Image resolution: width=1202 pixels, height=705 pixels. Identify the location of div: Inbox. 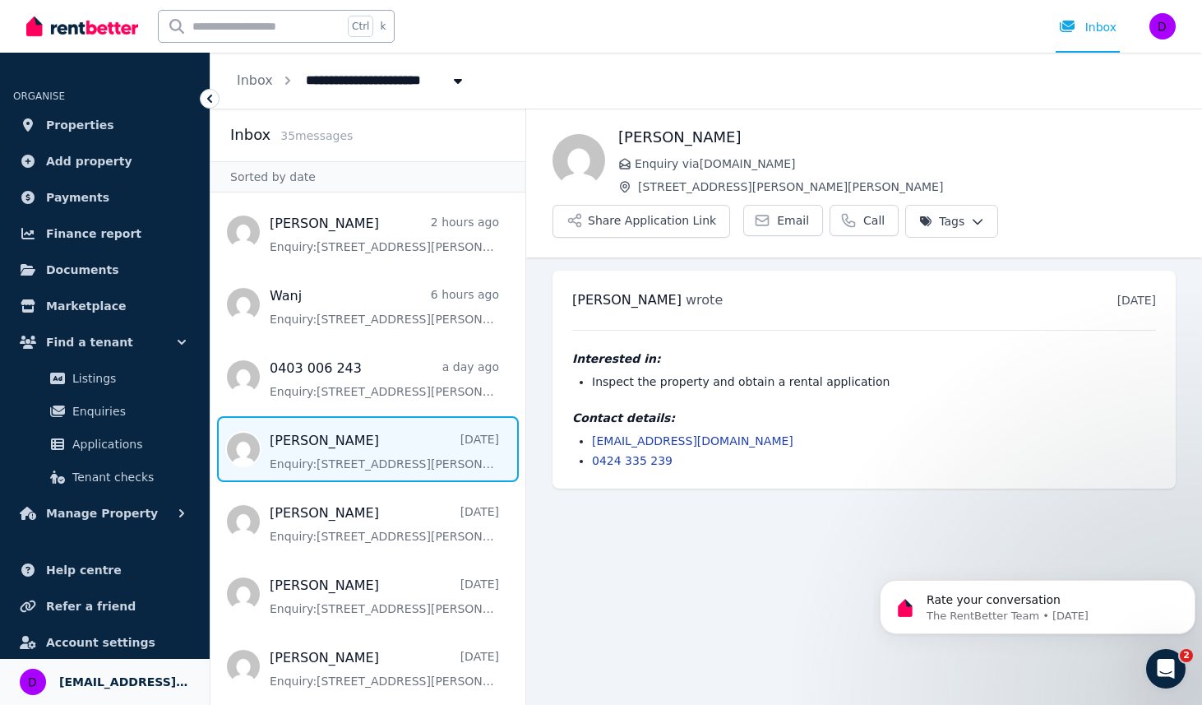
(1088, 27).